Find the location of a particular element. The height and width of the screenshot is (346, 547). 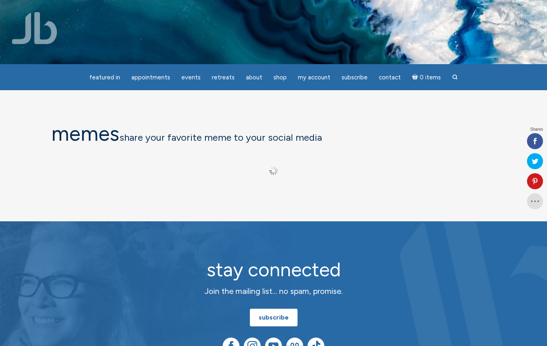

span: 0 items is located at coordinates (430, 77).